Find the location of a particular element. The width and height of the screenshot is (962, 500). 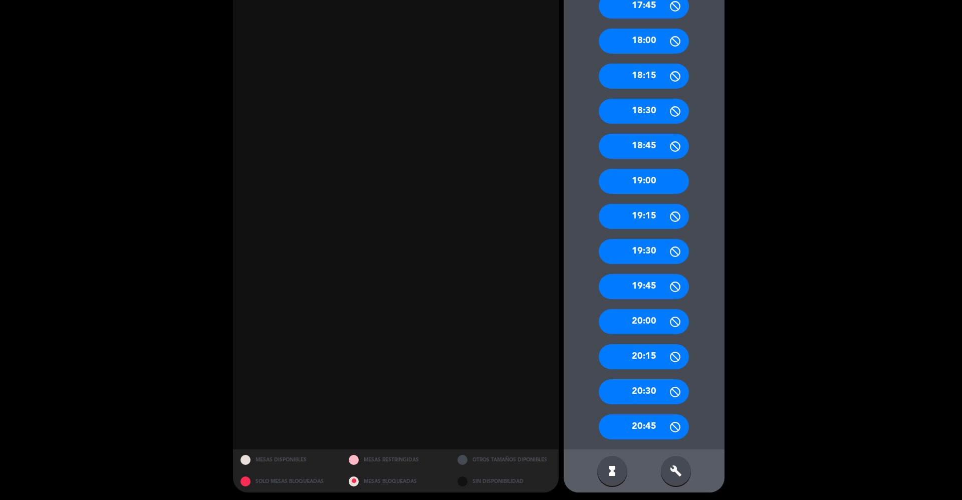

div: MESAS DISPONIBLES is located at coordinates (287, 460).